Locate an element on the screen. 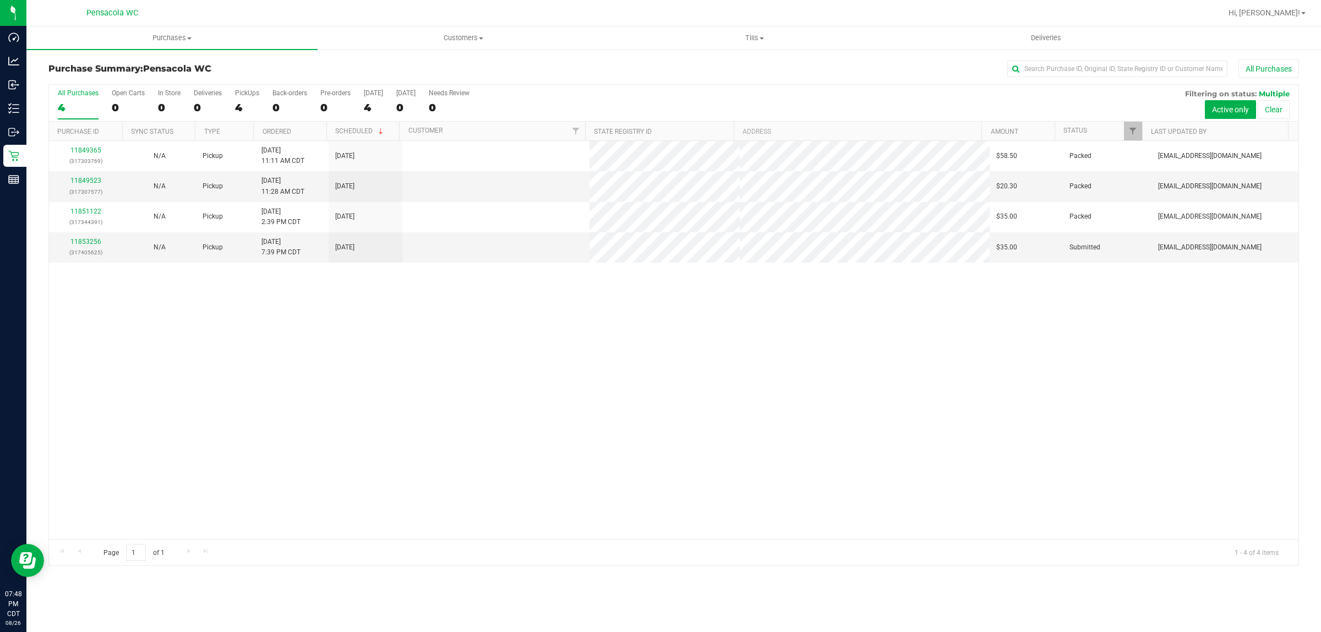 The height and width of the screenshot is (632, 1321). p: 07:48 PM CDT is located at coordinates (13, 604).